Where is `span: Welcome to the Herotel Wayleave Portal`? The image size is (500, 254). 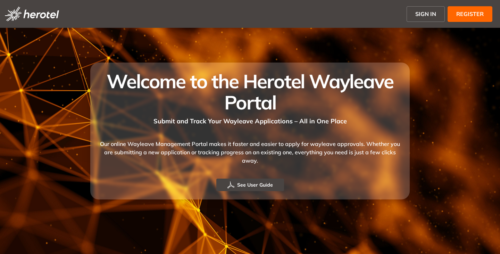 span: Welcome to the Herotel Wayleave Portal is located at coordinates (250, 92).